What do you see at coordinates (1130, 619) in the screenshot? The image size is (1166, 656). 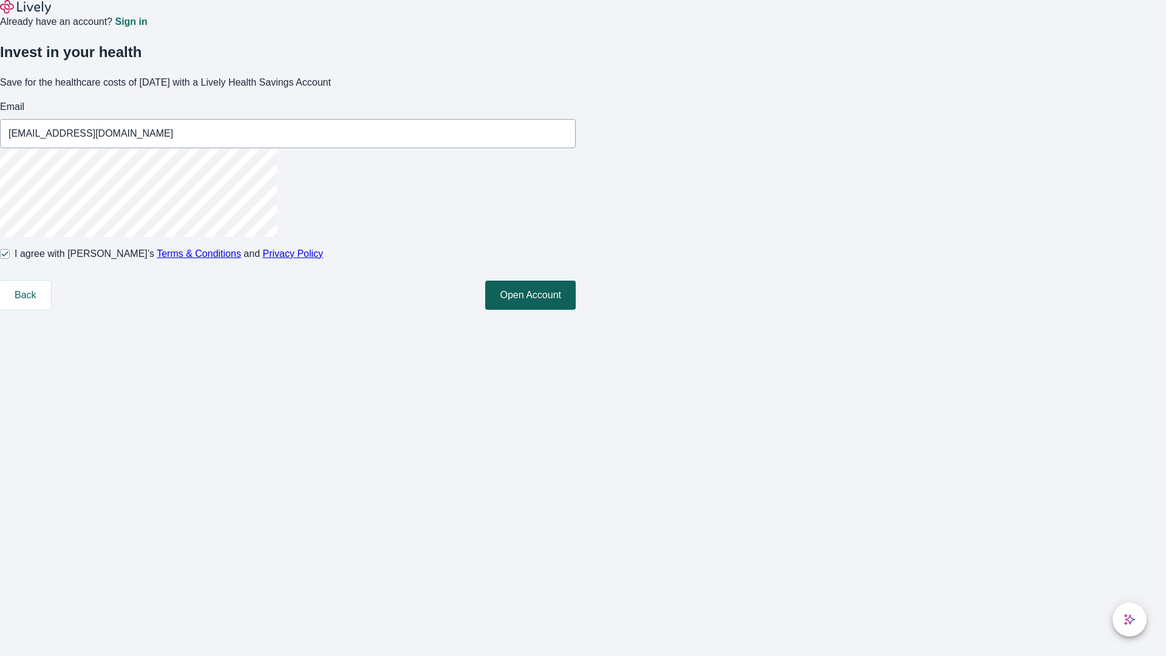 I see `button: chat` at bounding box center [1130, 619].